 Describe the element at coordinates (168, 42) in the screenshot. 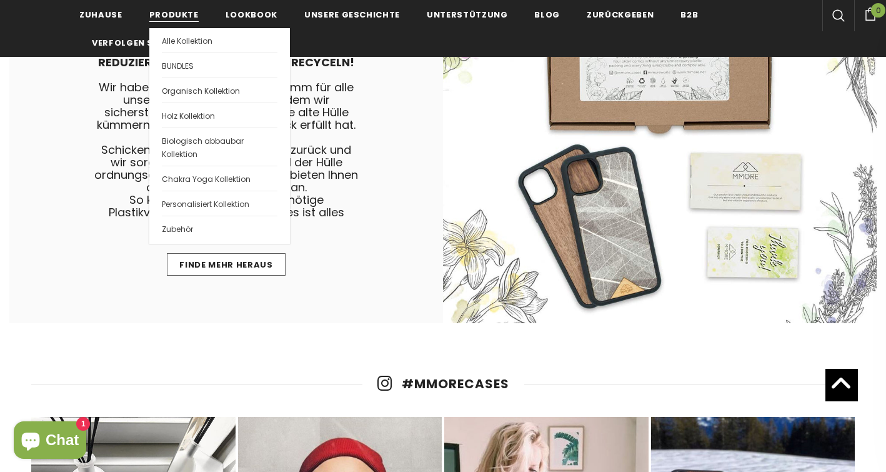

I see `a: Verfolgen Sie Ihre Bestellung` at that location.